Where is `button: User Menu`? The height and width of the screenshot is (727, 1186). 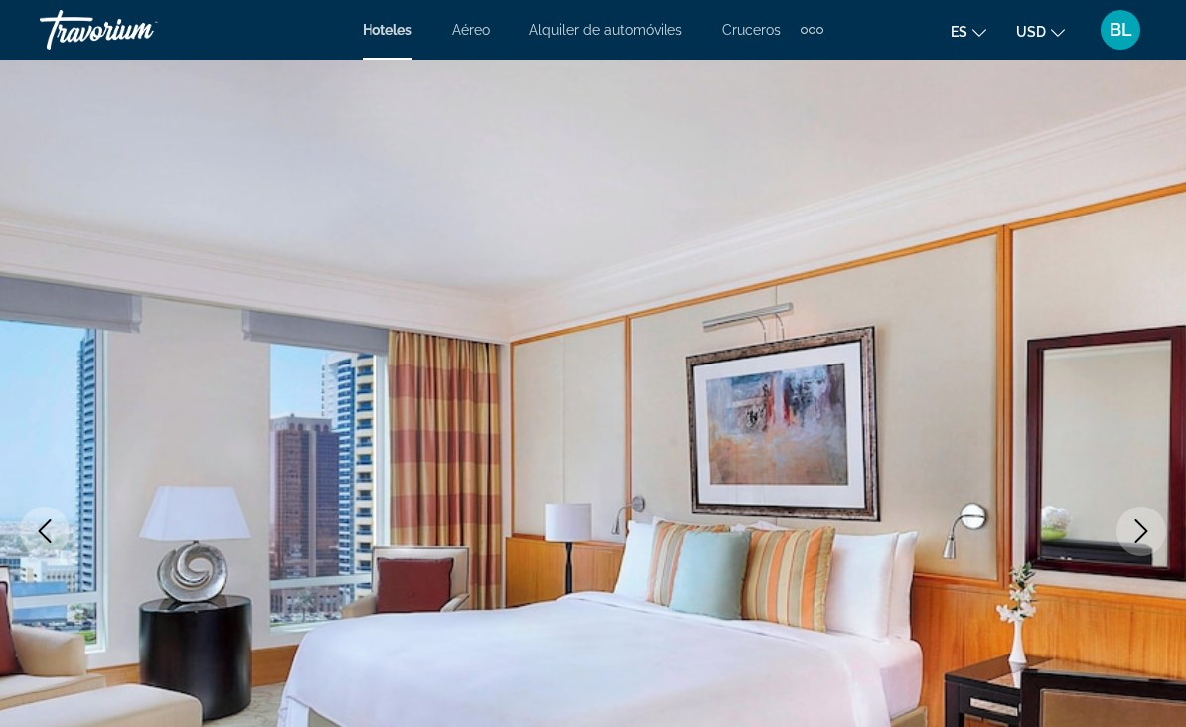 button: User Menu is located at coordinates (1121, 30).